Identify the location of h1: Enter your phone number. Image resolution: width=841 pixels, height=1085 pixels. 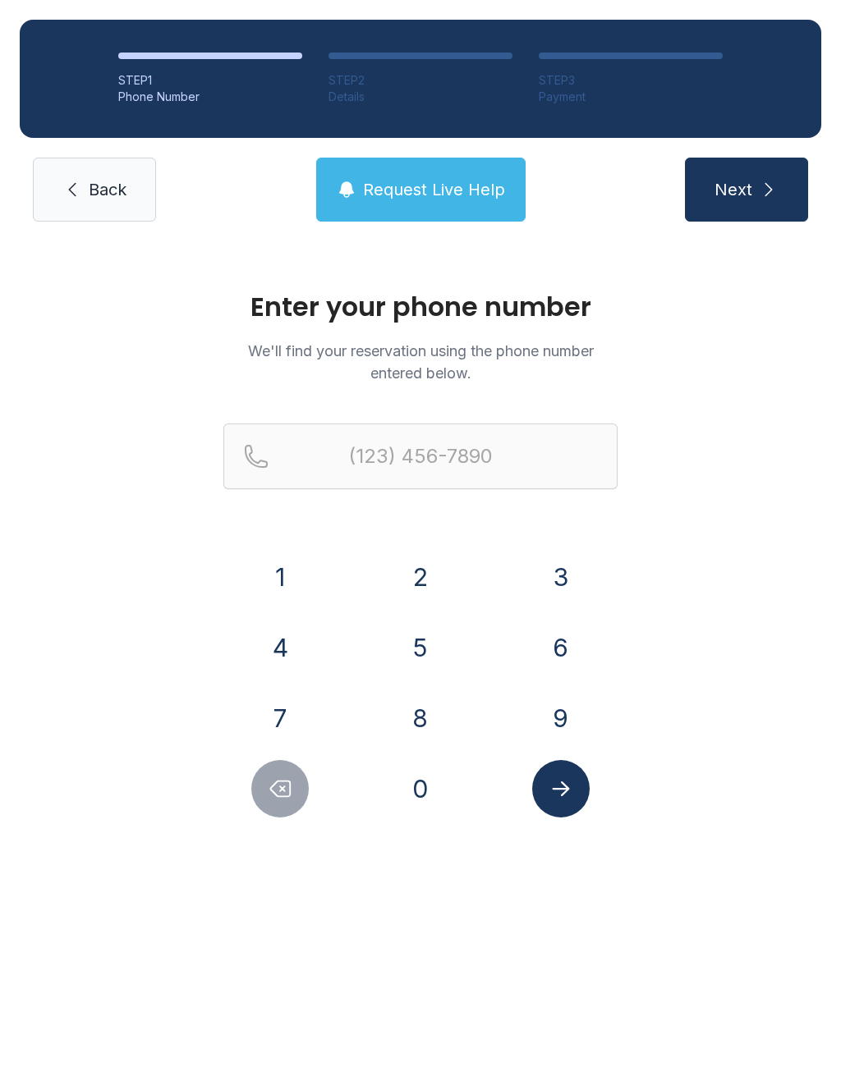
(420, 307).